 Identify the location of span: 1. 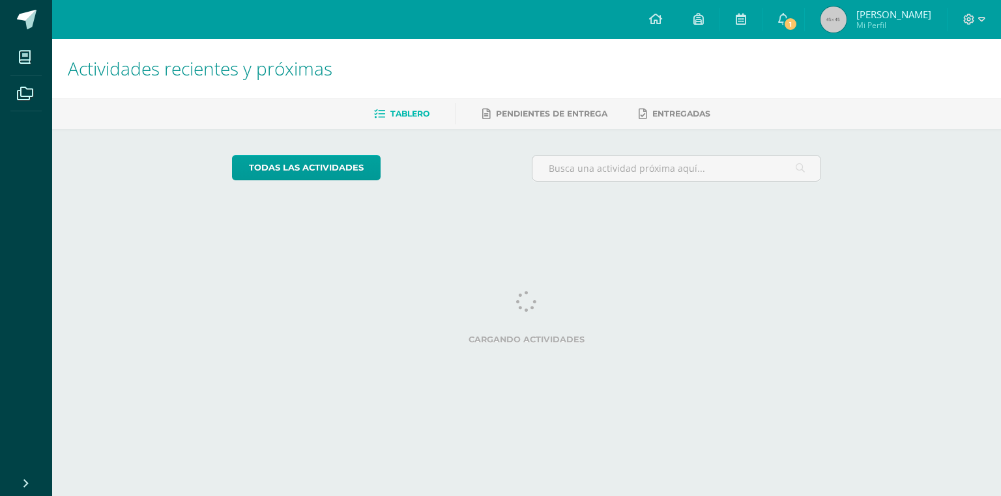
(790, 24).